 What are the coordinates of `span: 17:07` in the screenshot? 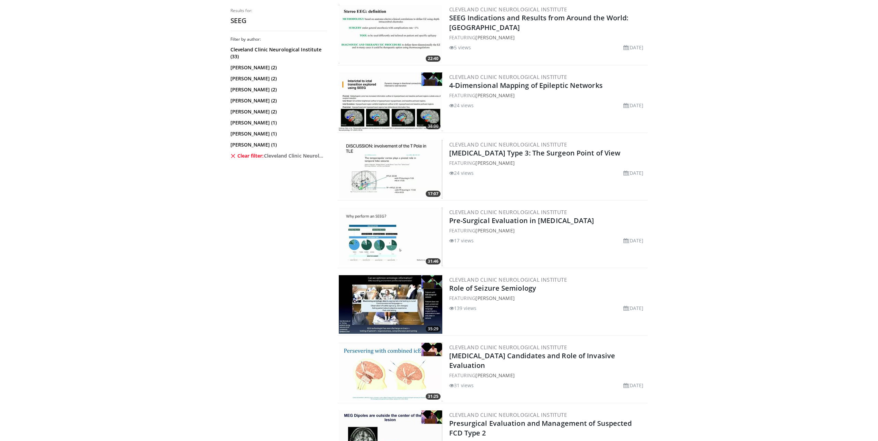 It's located at (433, 194).